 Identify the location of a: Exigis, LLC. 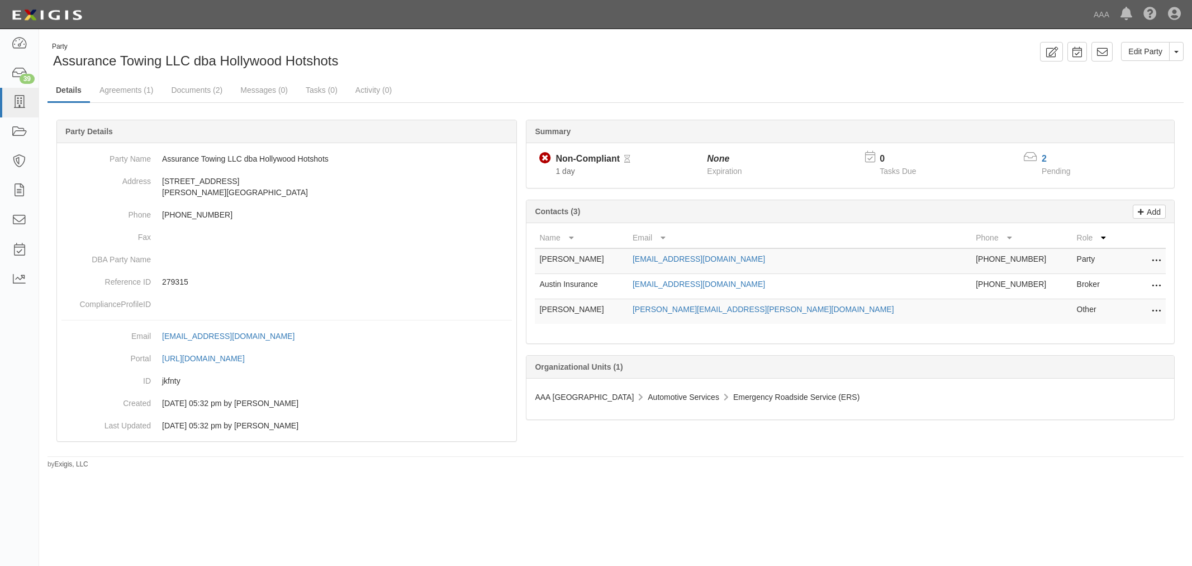
(72, 464).